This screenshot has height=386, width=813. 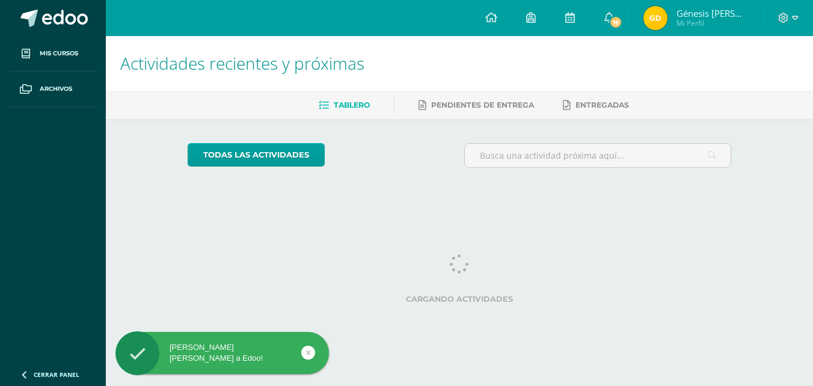 I want to click on span: Archivos, so click(x=56, y=89).